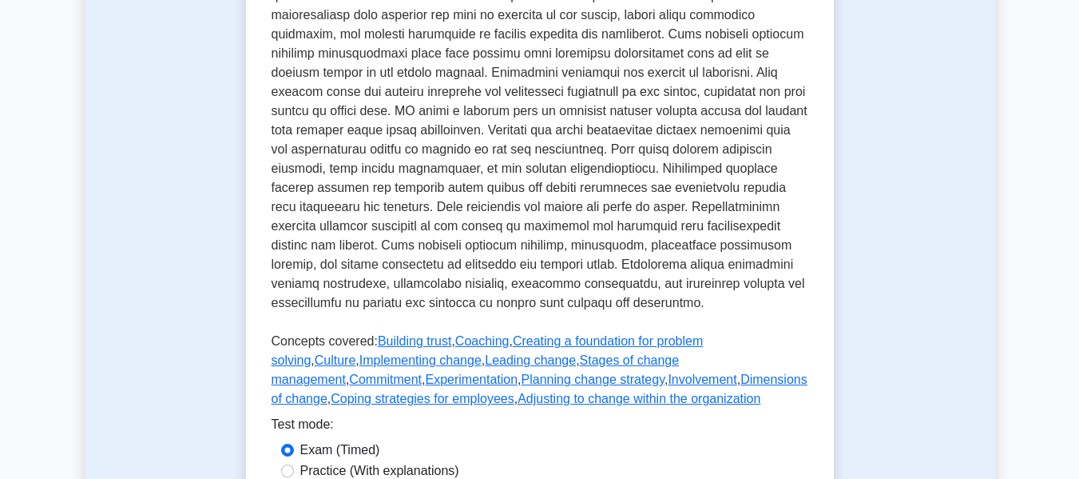 The image size is (1079, 479). I want to click on a: Planning change strategy, so click(593, 379).